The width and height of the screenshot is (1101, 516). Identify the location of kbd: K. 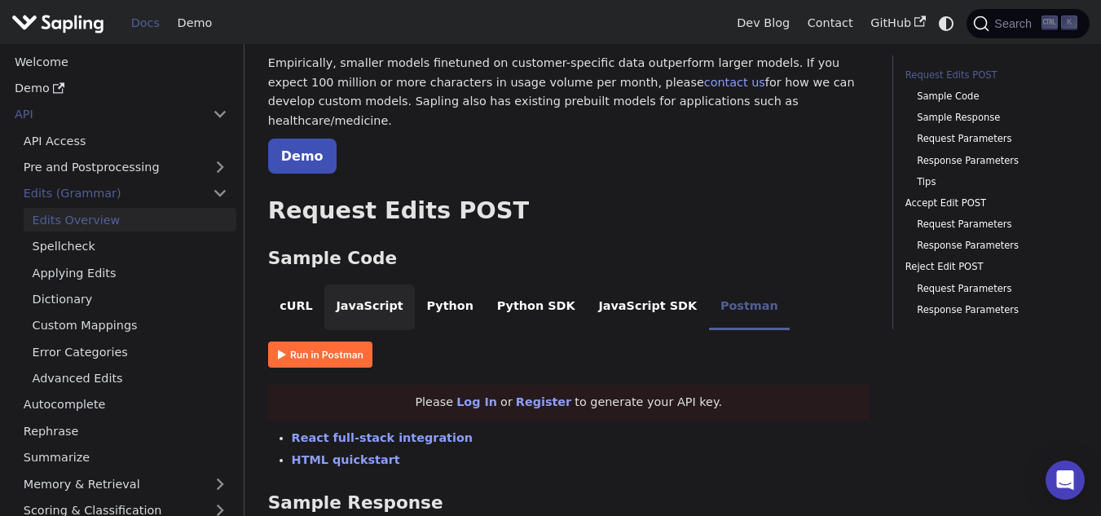
(1069, 23).